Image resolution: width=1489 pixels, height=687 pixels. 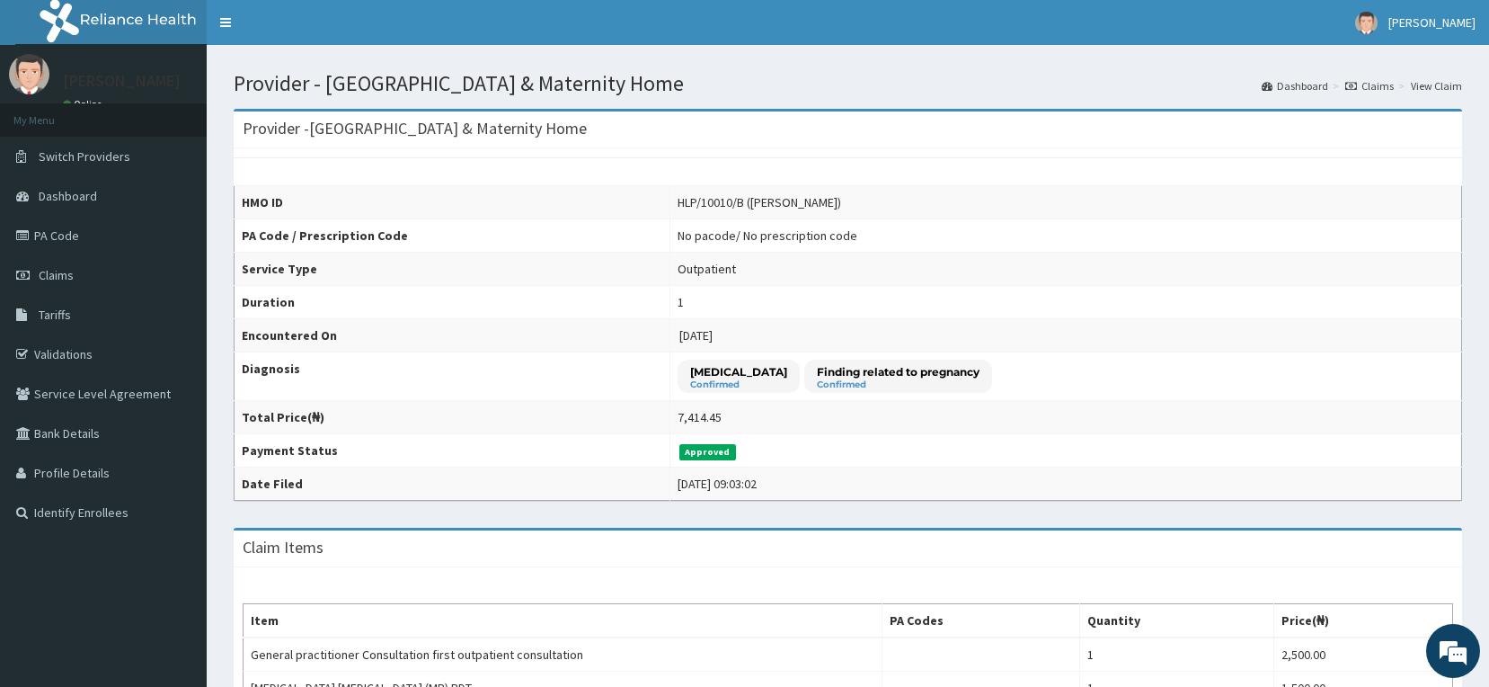 I want to click on th: Date Filed, so click(x=452, y=483).